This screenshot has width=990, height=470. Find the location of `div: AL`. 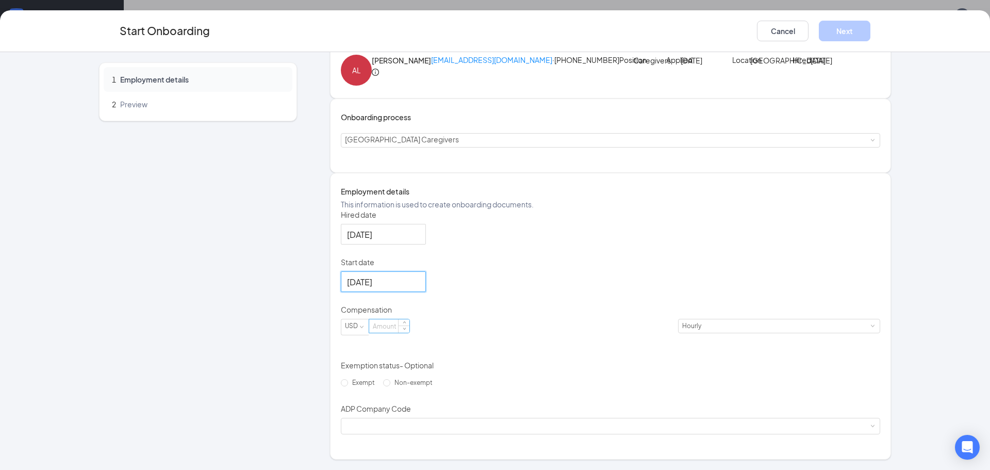

div: AL is located at coordinates (356, 70).